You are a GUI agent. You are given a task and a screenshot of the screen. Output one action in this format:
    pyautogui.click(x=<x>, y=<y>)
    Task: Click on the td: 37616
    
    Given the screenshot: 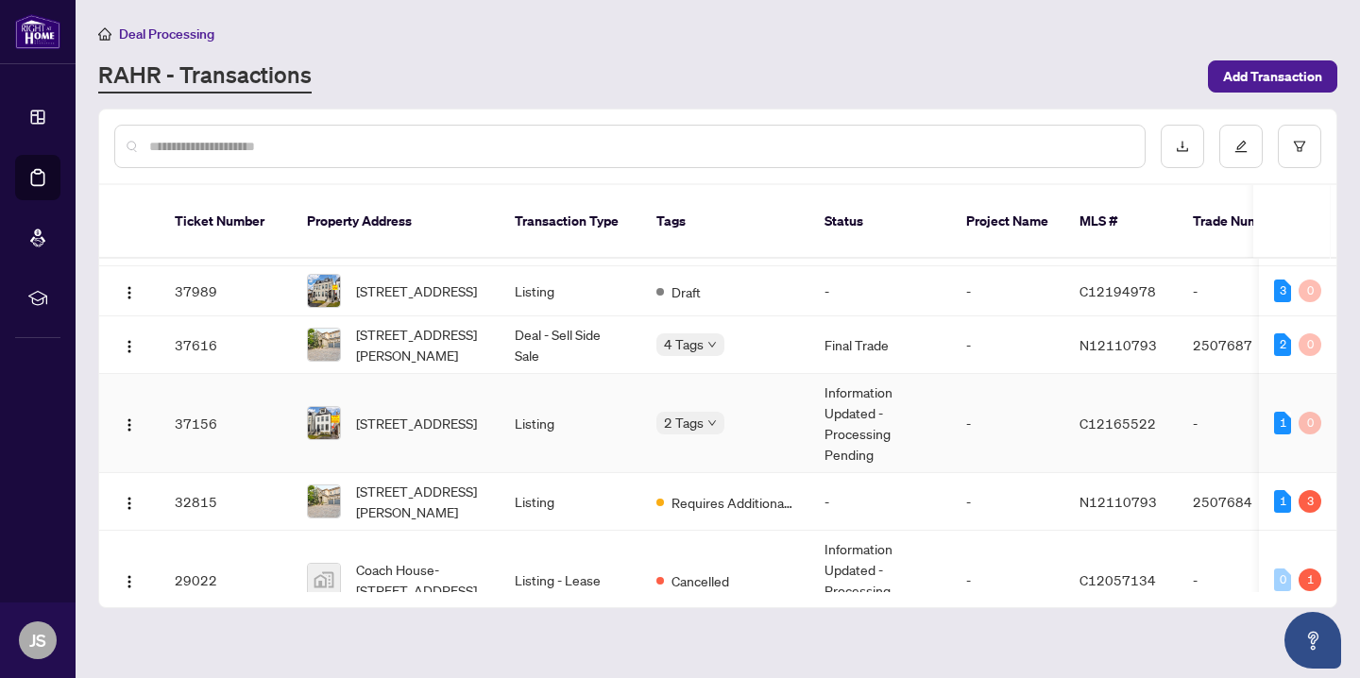 What is the action you would take?
    pyautogui.click(x=226, y=345)
    